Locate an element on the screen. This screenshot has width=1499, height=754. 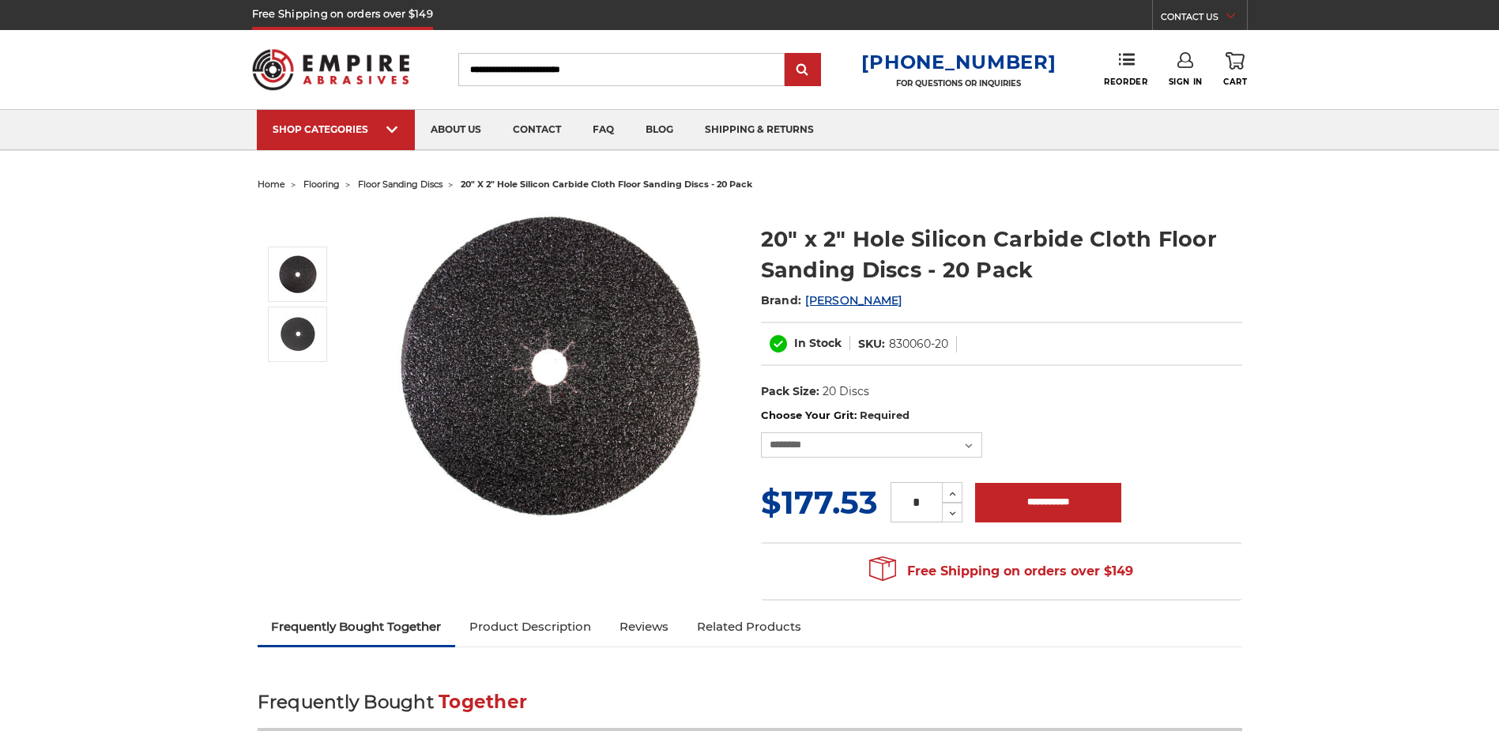
a: shipping & returns is located at coordinates (759, 130).